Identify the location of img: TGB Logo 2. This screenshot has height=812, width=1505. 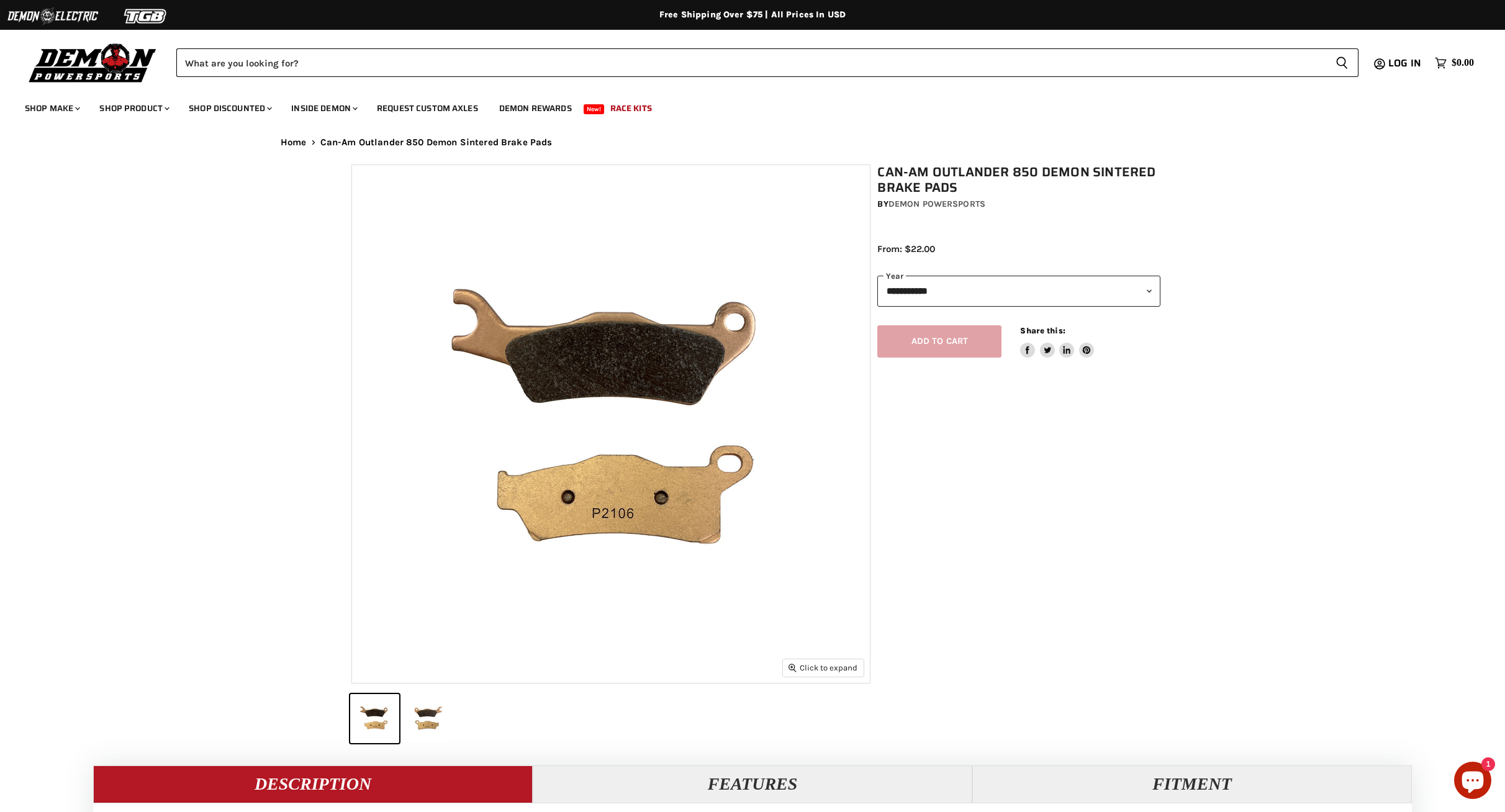
(146, 16).